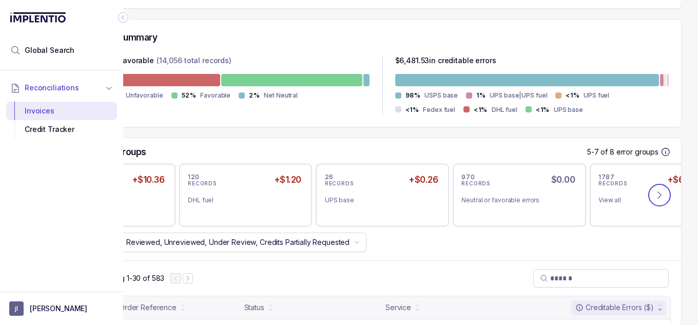  What do you see at coordinates (16, 308) in the screenshot?
I see `span: User initials` at bounding box center [16, 308].